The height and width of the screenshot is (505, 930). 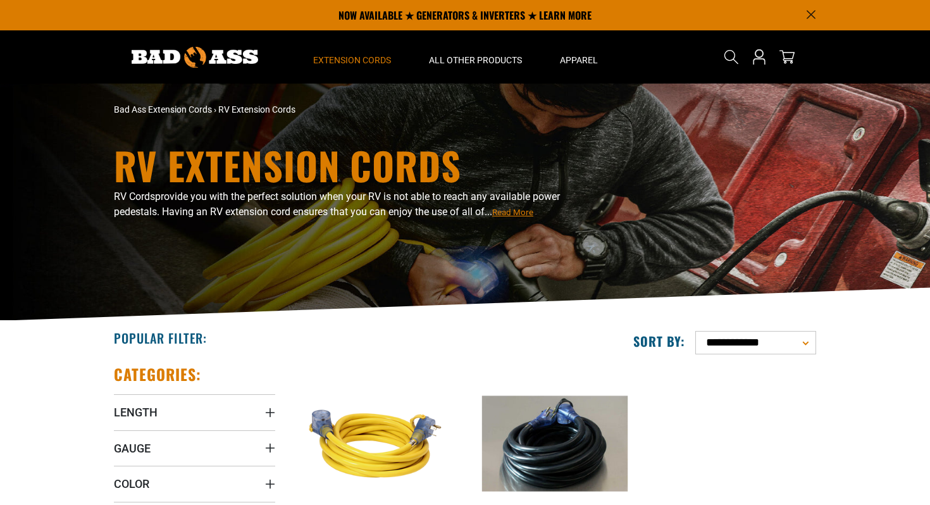 What do you see at coordinates (579, 60) in the screenshot?
I see `span: Apparel` at bounding box center [579, 60].